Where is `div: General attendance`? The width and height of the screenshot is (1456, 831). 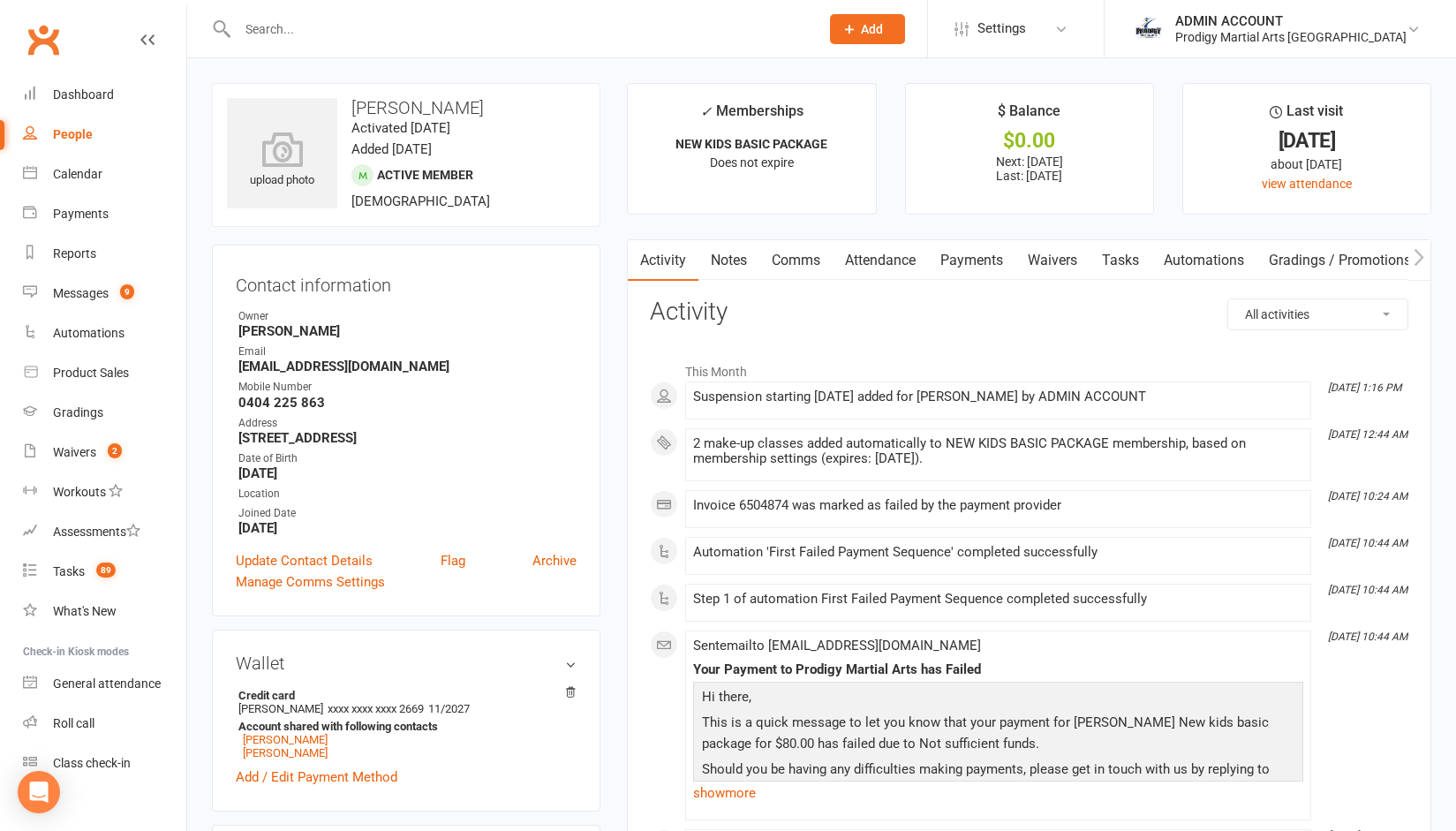
div: General attendance is located at coordinates (107, 683).